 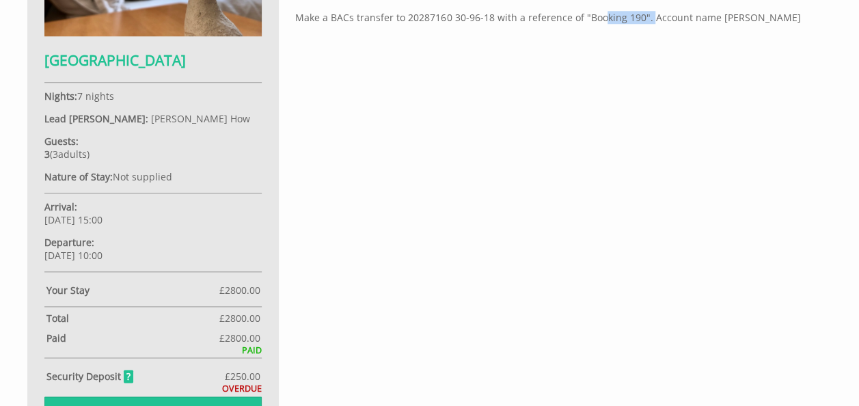 I want to click on strong: Security Deposit, so click(x=90, y=376).